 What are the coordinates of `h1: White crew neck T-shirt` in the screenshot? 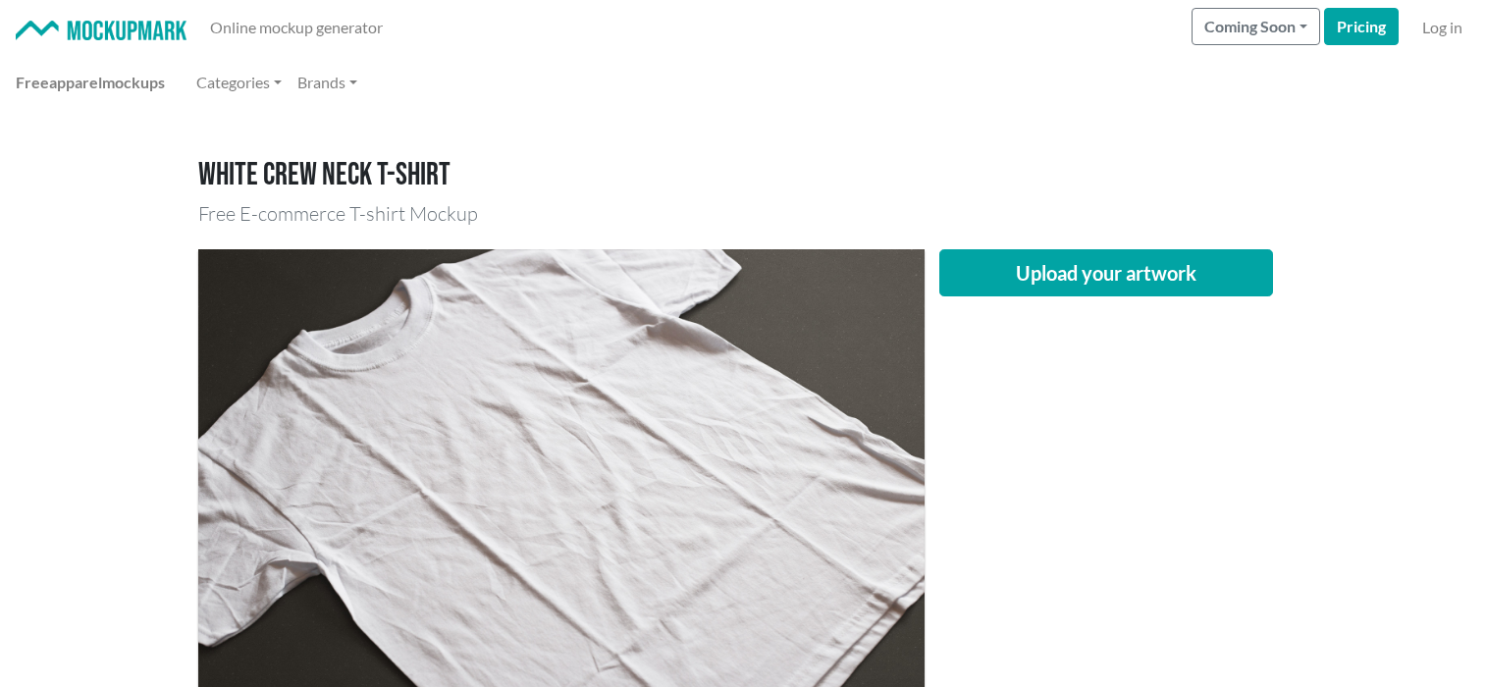 It's located at (743, 176).